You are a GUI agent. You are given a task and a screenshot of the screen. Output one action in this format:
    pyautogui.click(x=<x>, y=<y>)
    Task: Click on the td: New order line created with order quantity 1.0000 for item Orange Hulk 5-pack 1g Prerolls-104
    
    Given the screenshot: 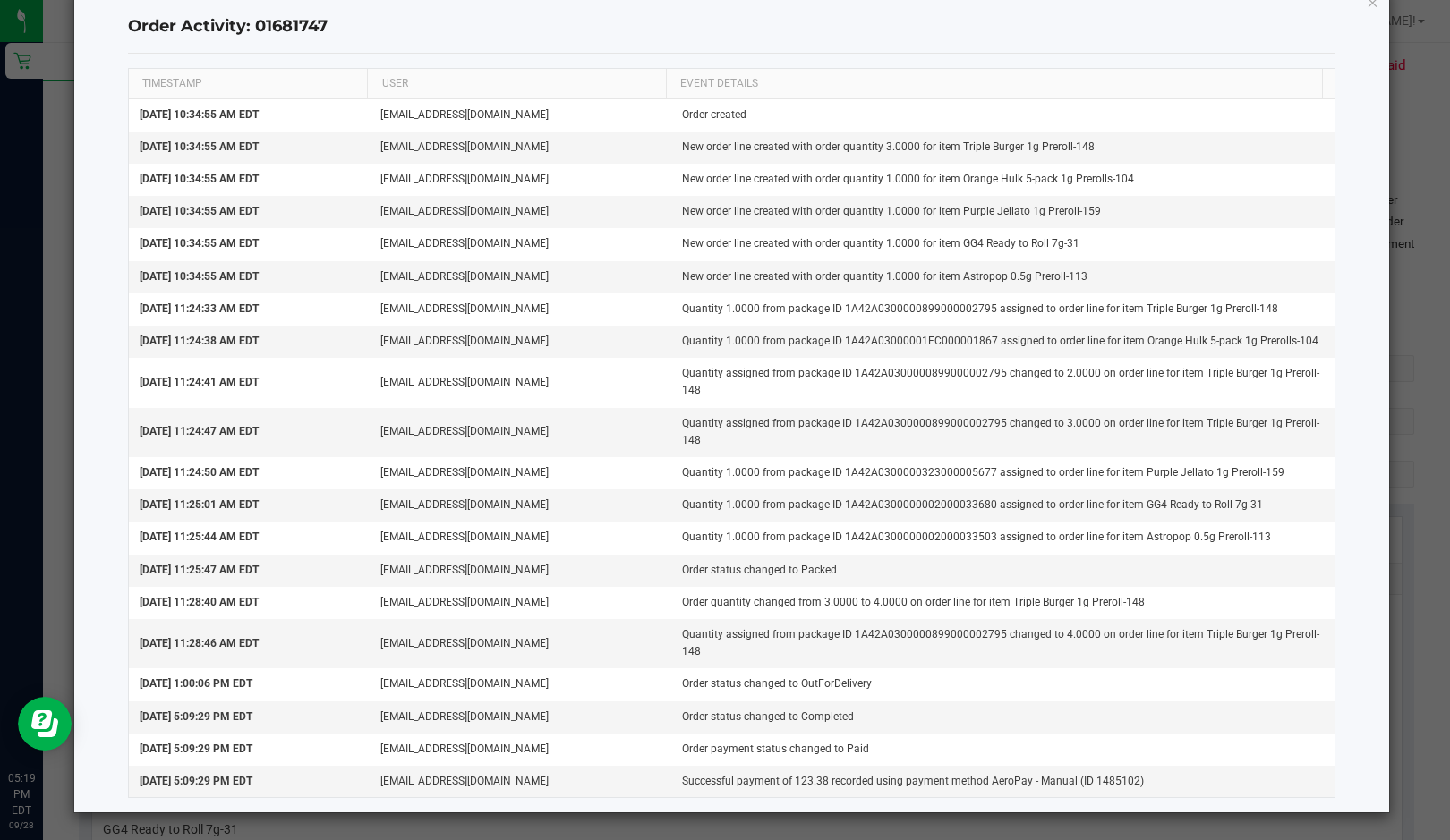 What is the action you would take?
    pyautogui.click(x=1002, y=179)
    